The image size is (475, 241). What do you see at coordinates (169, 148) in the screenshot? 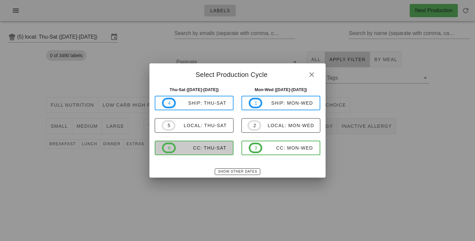
I see `span: 6` at bounding box center [169, 148].